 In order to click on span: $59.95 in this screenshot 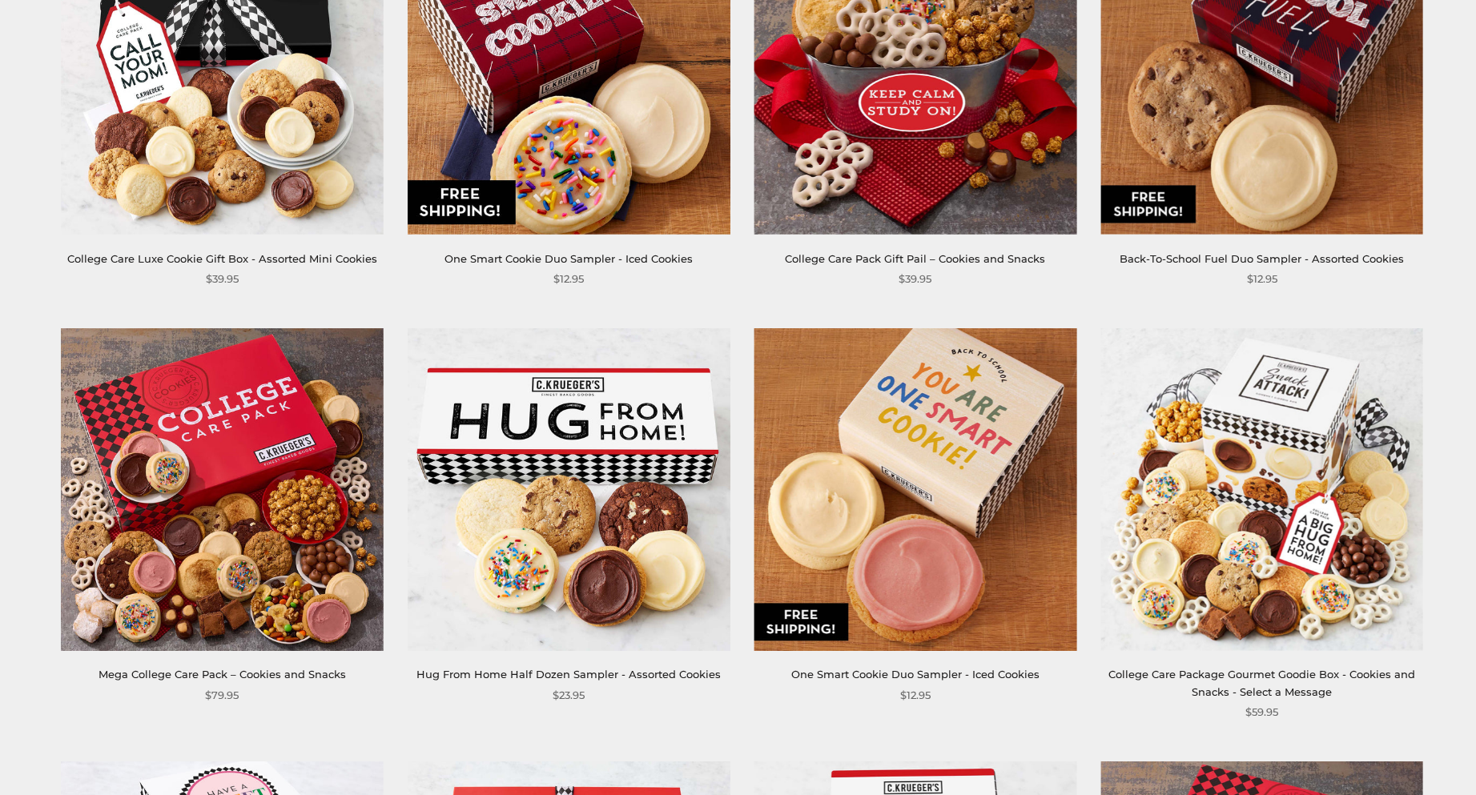, I will do `click(1262, 712)`.